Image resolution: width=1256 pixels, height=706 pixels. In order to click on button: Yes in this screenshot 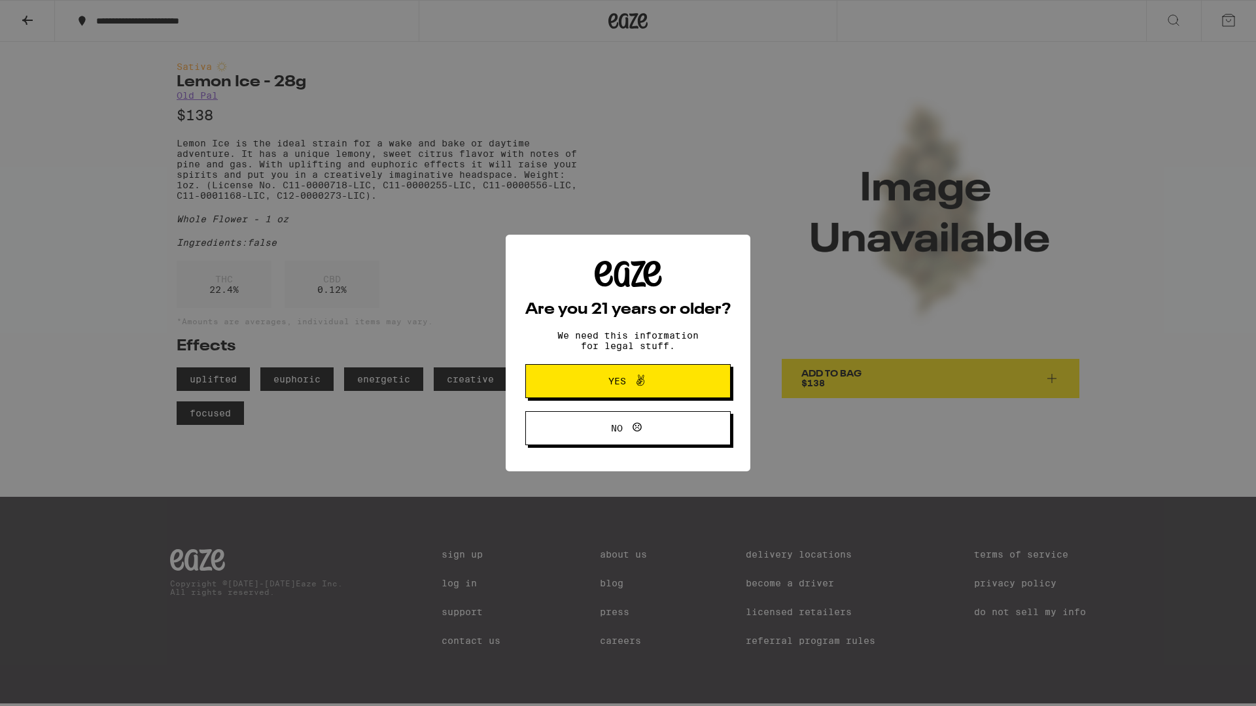, I will do `click(628, 381)`.